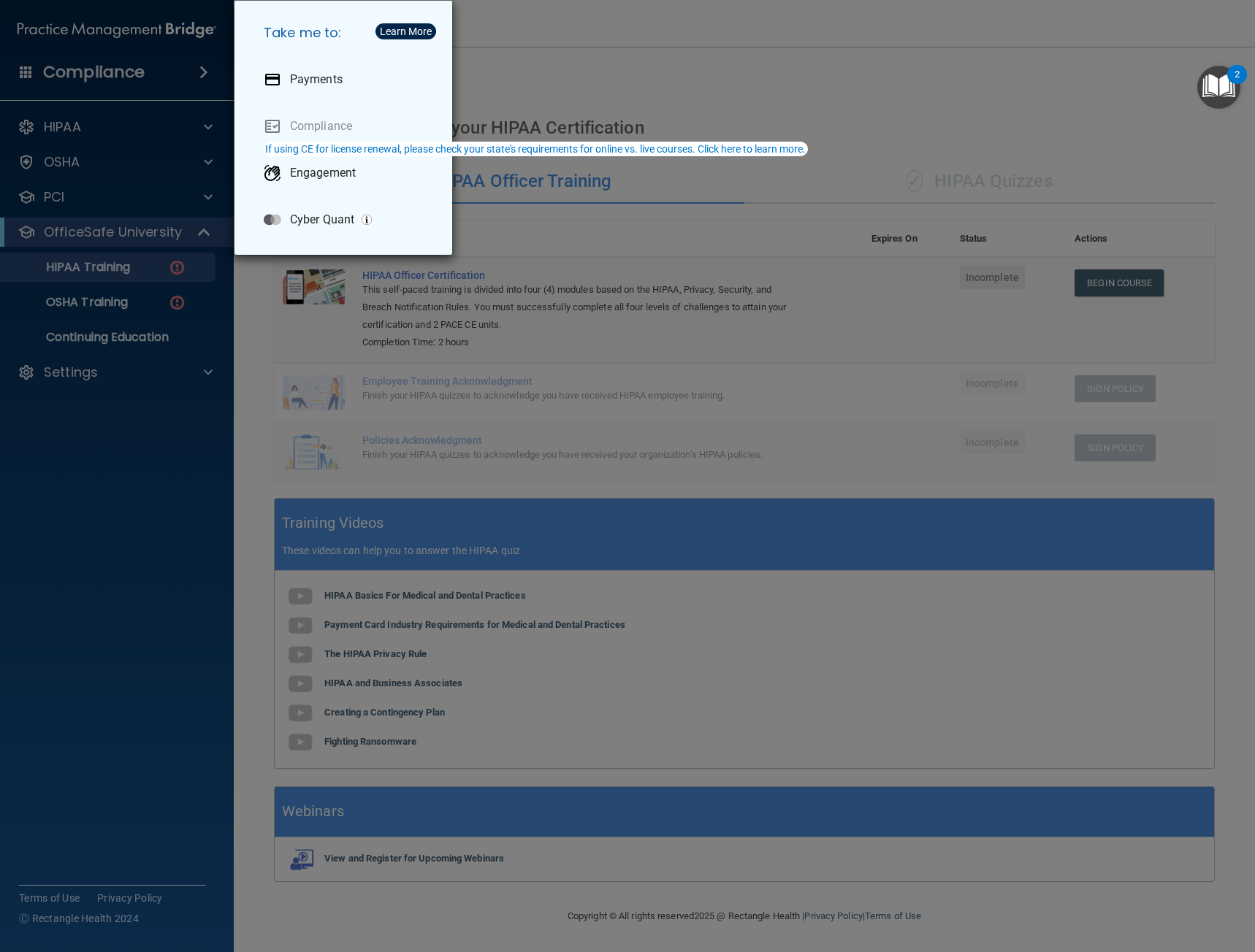 The image size is (1255, 952). Describe the element at coordinates (346, 80) in the screenshot. I see `a: Payments` at that location.